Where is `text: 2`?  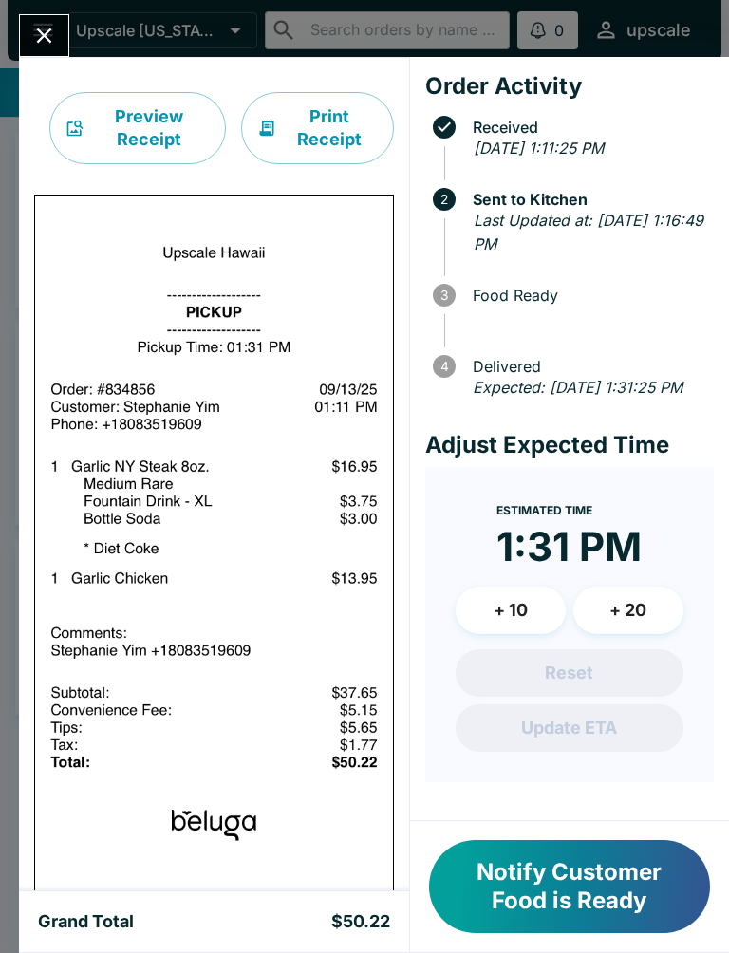 text: 2 is located at coordinates (444, 199).